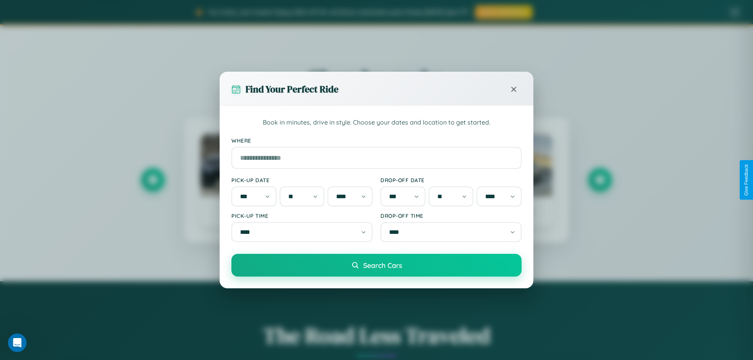 The height and width of the screenshot is (360, 753). What do you see at coordinates (302, 180) in the screenshot?
I see `label: Pick-up Date` at bounding box center [302, 180].